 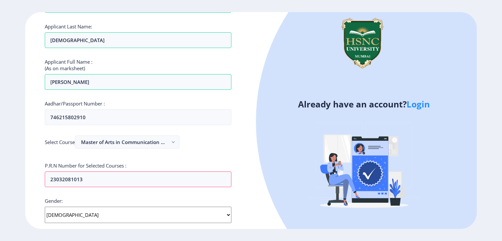 I want to click on input: Last Name, so click(x=138, y=40).